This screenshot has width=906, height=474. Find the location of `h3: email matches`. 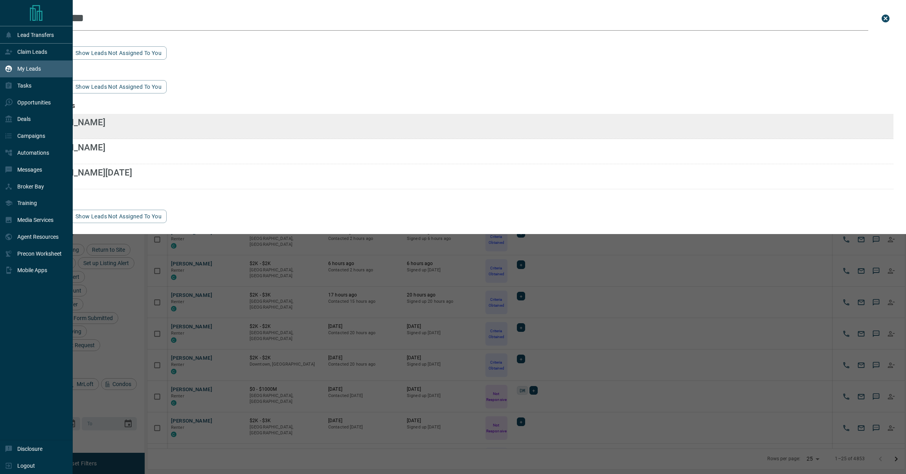

h3: email matches is located at coordinates (461, 72).